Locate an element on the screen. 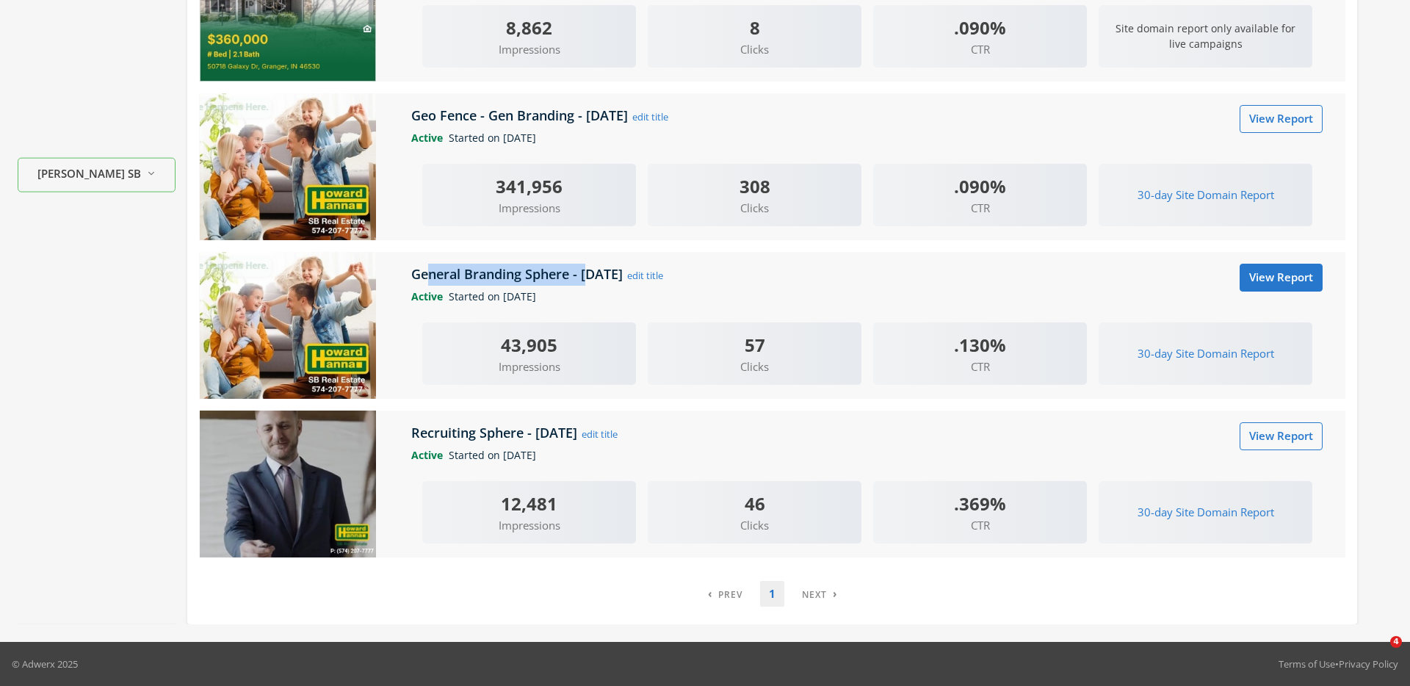  img: Recruiting Sphere - 2025-02-28 is located at coordinates (288, 484).